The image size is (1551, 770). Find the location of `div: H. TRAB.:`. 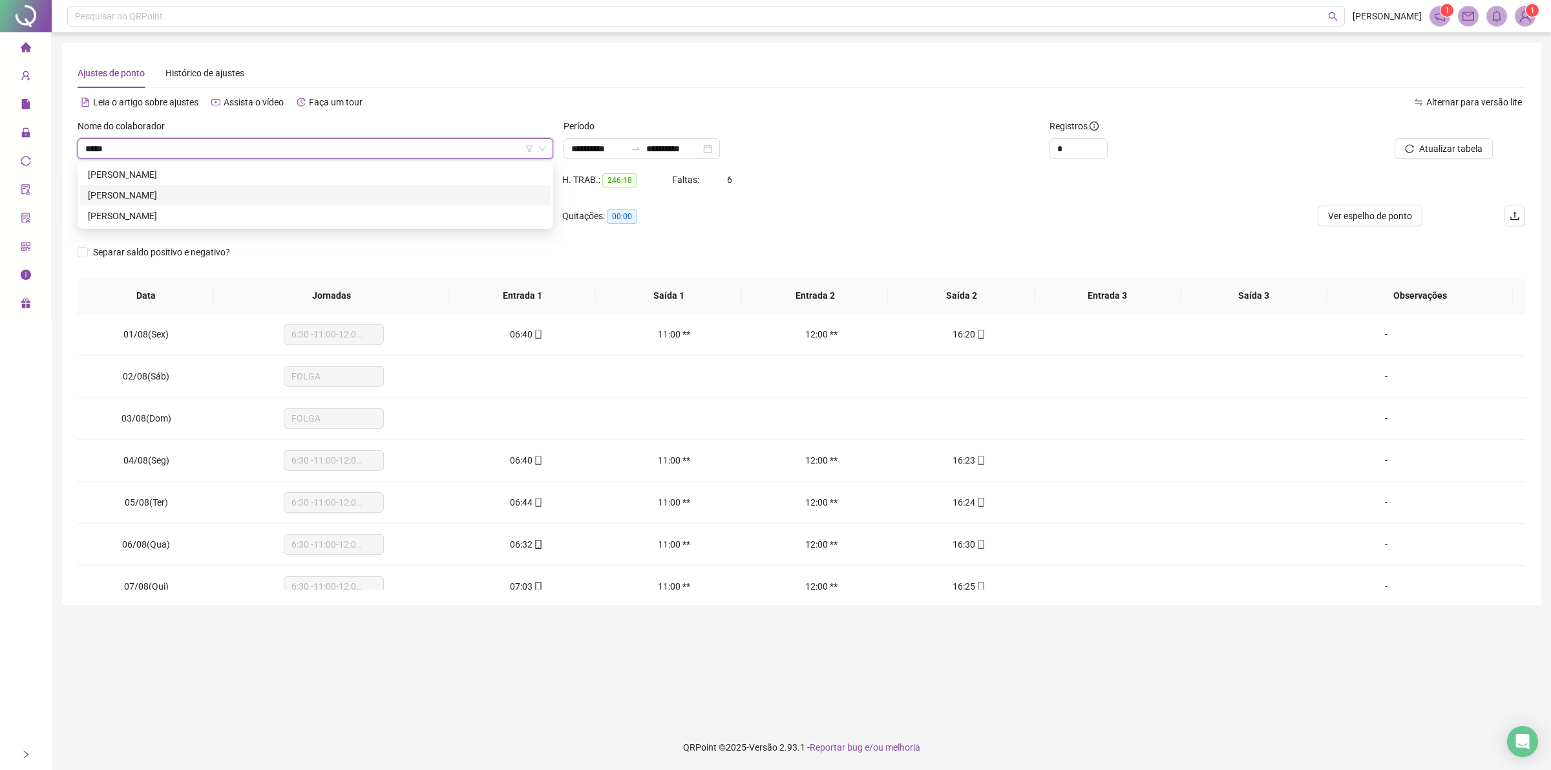

div: H. TRAB.: is located at coordinates (617, 180).